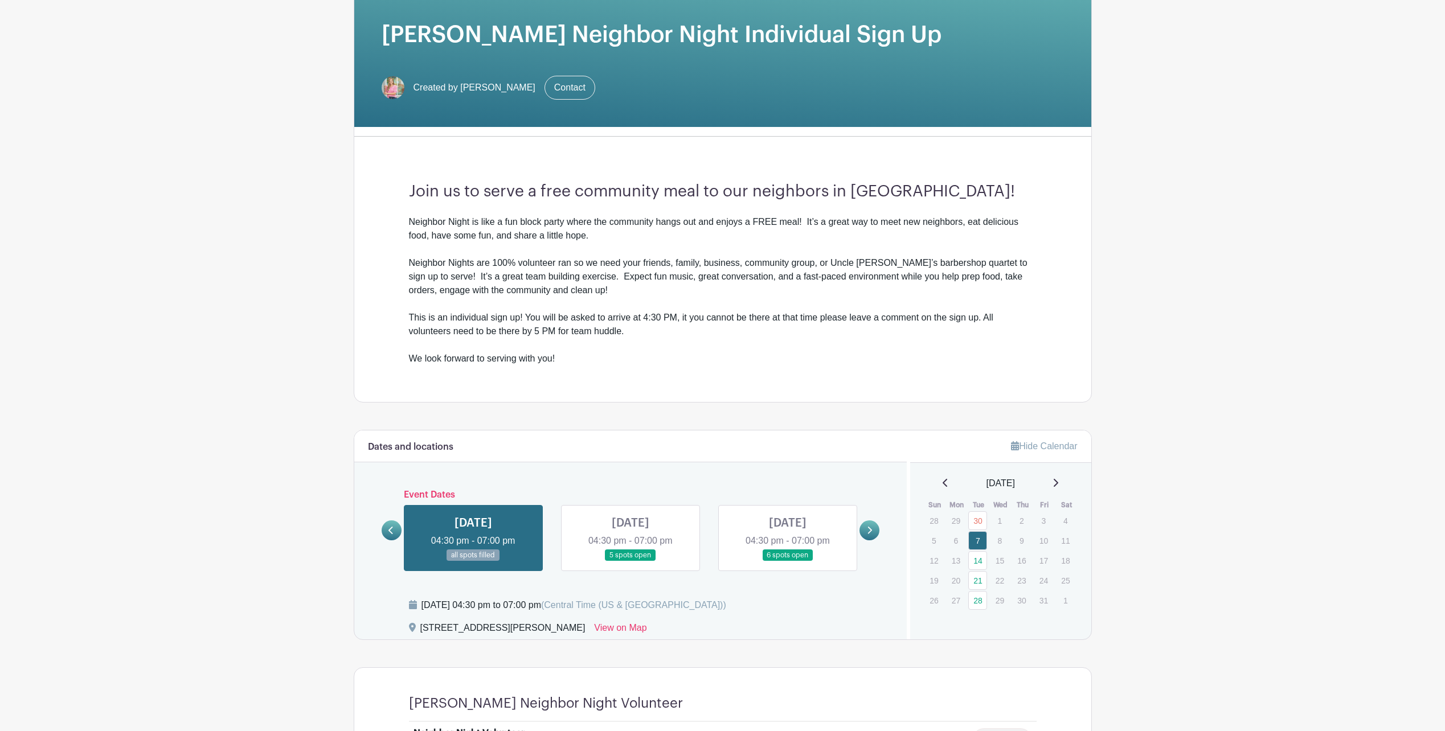 The width and height of the screenshot is (1445, 731). I want to click on p: 19, so click(933, 580).